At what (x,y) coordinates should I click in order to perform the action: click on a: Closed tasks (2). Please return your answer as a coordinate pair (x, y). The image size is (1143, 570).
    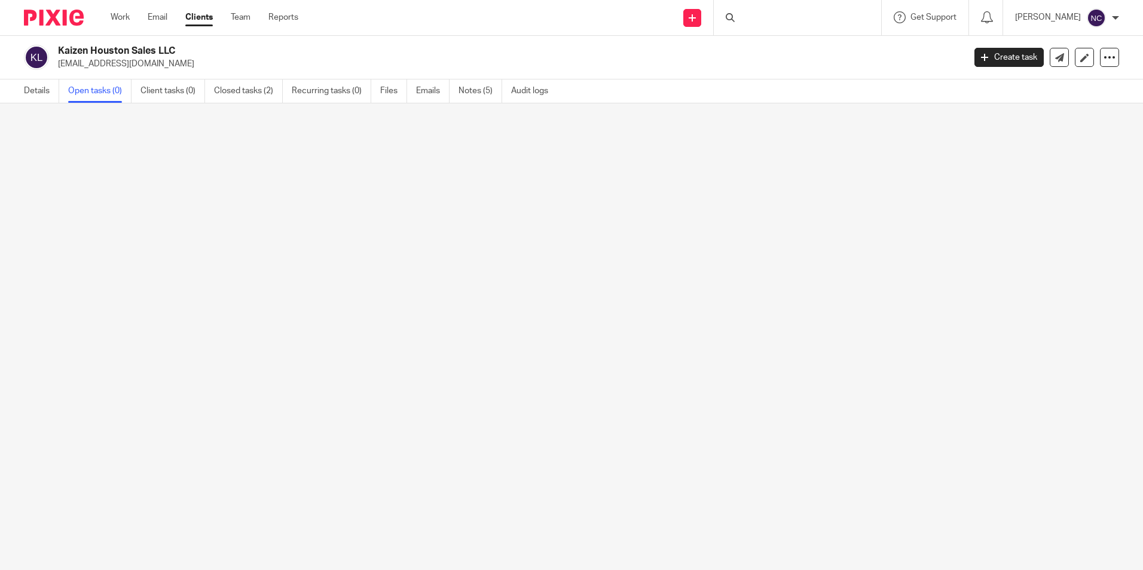
    Looking at the image, I should click on (248, 91).